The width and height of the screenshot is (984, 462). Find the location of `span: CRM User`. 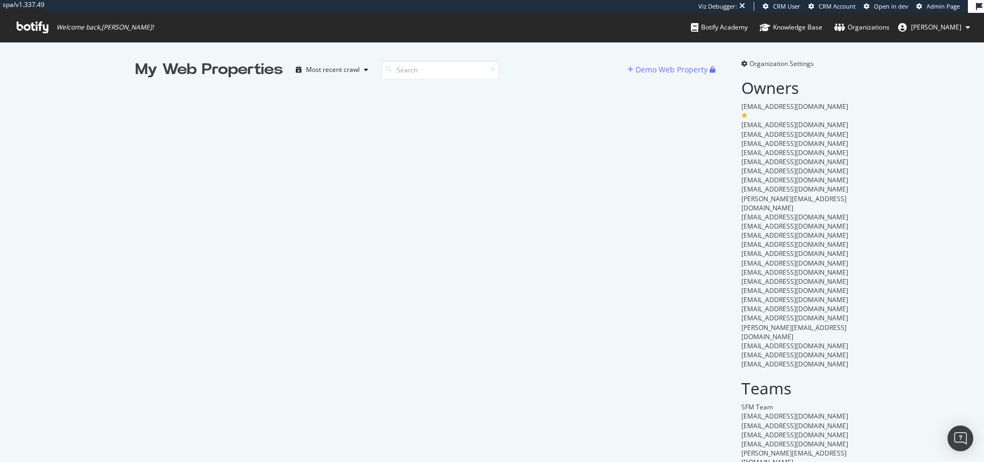

span: CRM User is located at coordinates (786, 6).